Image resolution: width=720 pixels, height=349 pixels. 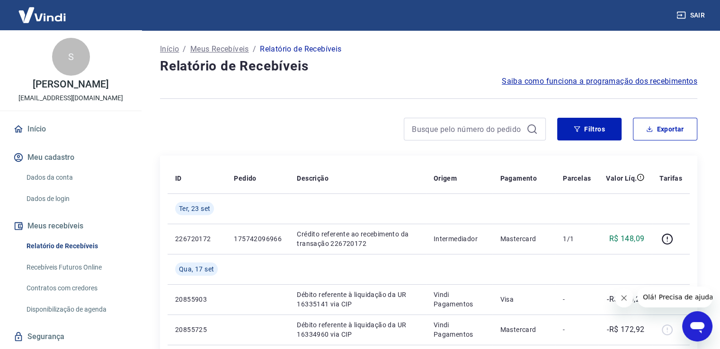 I want to click on p: 20855903, so click(x=197, y=300).